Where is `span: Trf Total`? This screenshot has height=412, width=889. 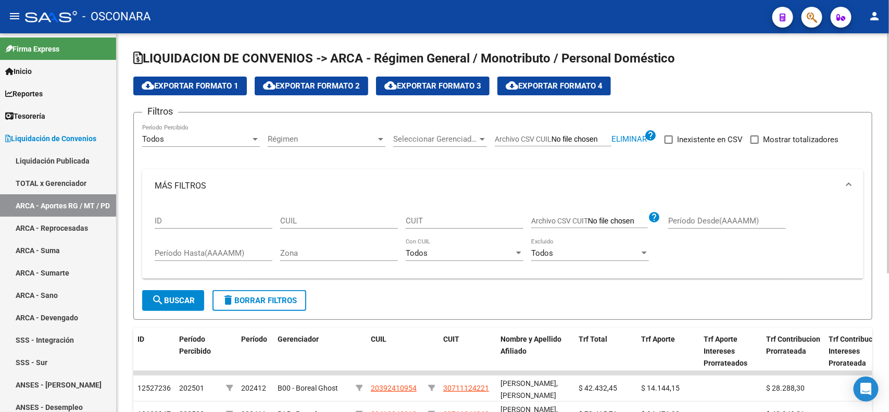
span: Trf Total is located at coordinates (593, 339).